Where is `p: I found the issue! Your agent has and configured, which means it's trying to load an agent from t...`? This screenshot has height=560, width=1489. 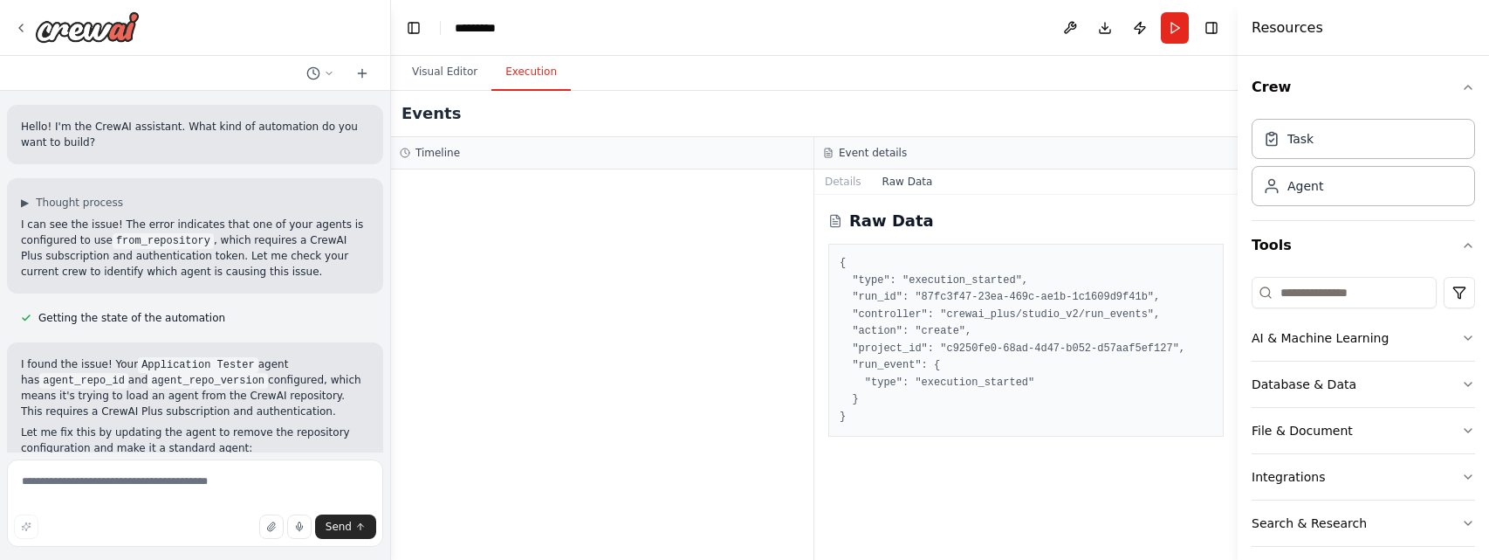 p: I found the issue! Your agent has and configured, which means it's trying to load an agent from t... is located at coordinates (195, 388).